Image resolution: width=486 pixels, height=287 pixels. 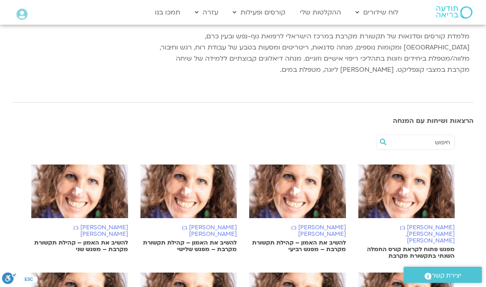 I want to click on h3: הרצאות ושיחות עם המנחה, so click(x=243, y=121).